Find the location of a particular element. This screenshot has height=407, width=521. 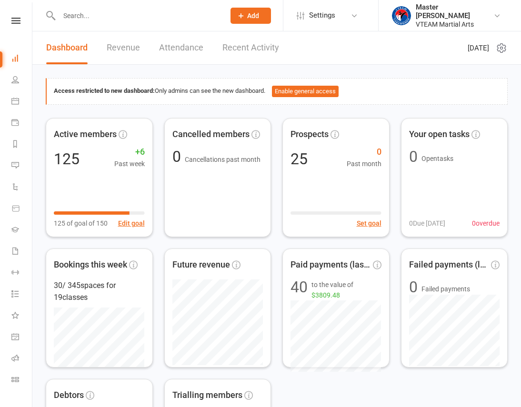

span: Active members is located at coordinates (85, 134).